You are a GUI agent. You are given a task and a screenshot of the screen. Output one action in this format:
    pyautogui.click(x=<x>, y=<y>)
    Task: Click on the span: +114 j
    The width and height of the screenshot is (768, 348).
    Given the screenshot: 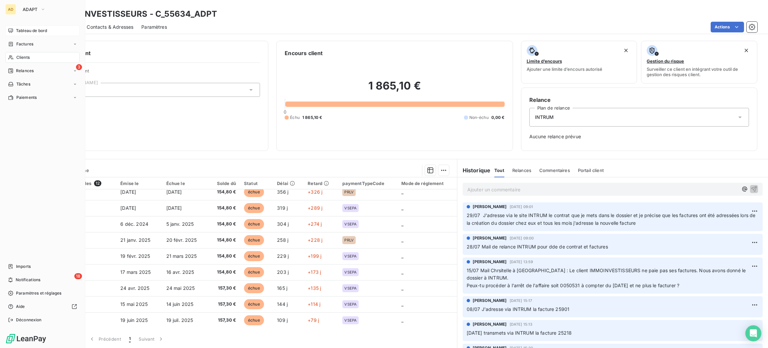 What is the action you would take?
    pyautogui.click(x=314, y=303)
    